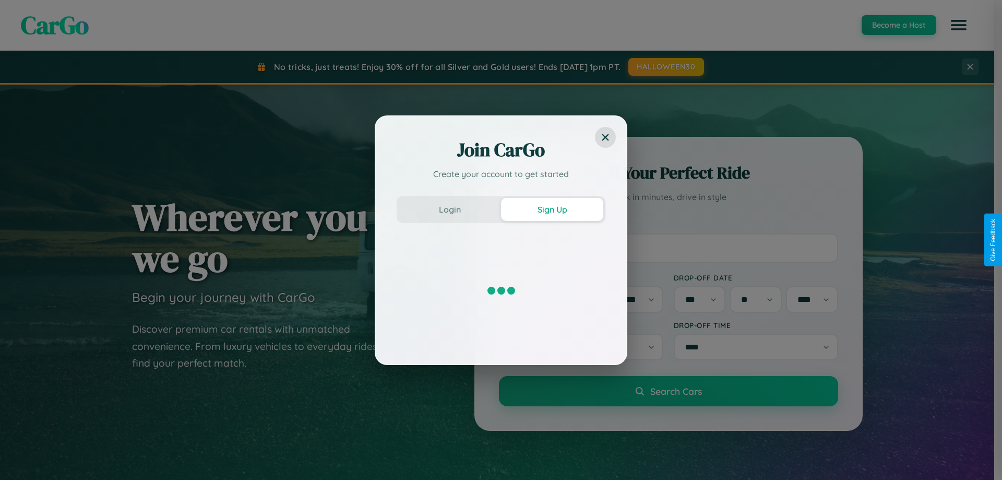 This screenshot has height=480, width=1002. Describe the element at coordinates (501, 150) in the screenshot. I see `h2: Join CarGo` at that location.